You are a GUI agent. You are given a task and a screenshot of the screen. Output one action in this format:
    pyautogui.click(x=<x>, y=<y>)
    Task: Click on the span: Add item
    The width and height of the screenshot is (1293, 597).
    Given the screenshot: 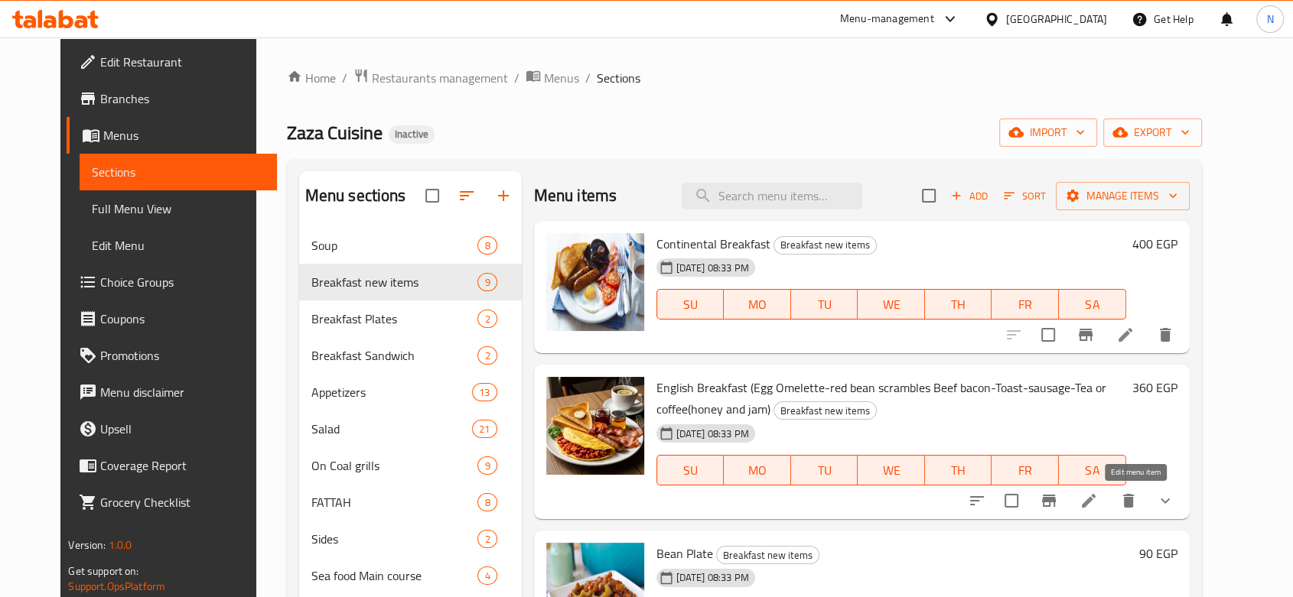 What is the action you would take?
    pyautogui.click(x=969, y=196)
    